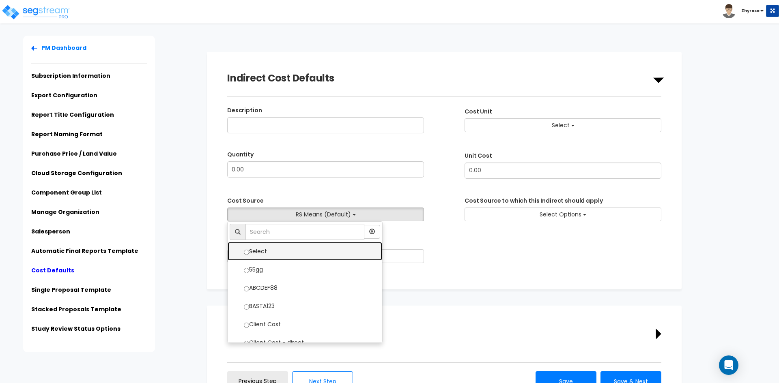 The height and width of the screenshot is (383, 779). What do you see at coordinates (53, 271) in the screenshot?
I see `a: Cost Defaults` at bounding box center [53, 271].